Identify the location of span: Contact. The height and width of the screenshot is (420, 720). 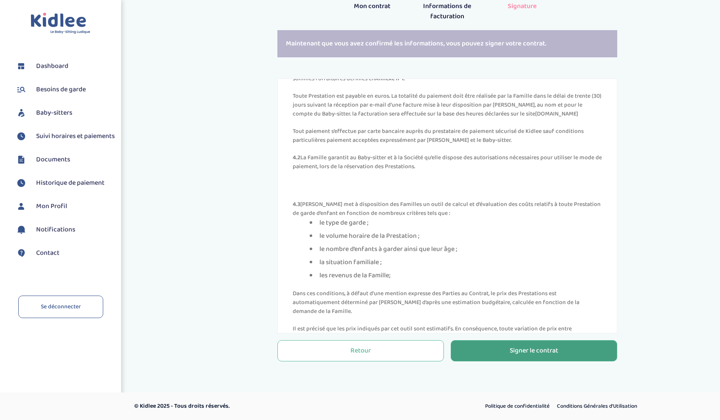
(48, 253).